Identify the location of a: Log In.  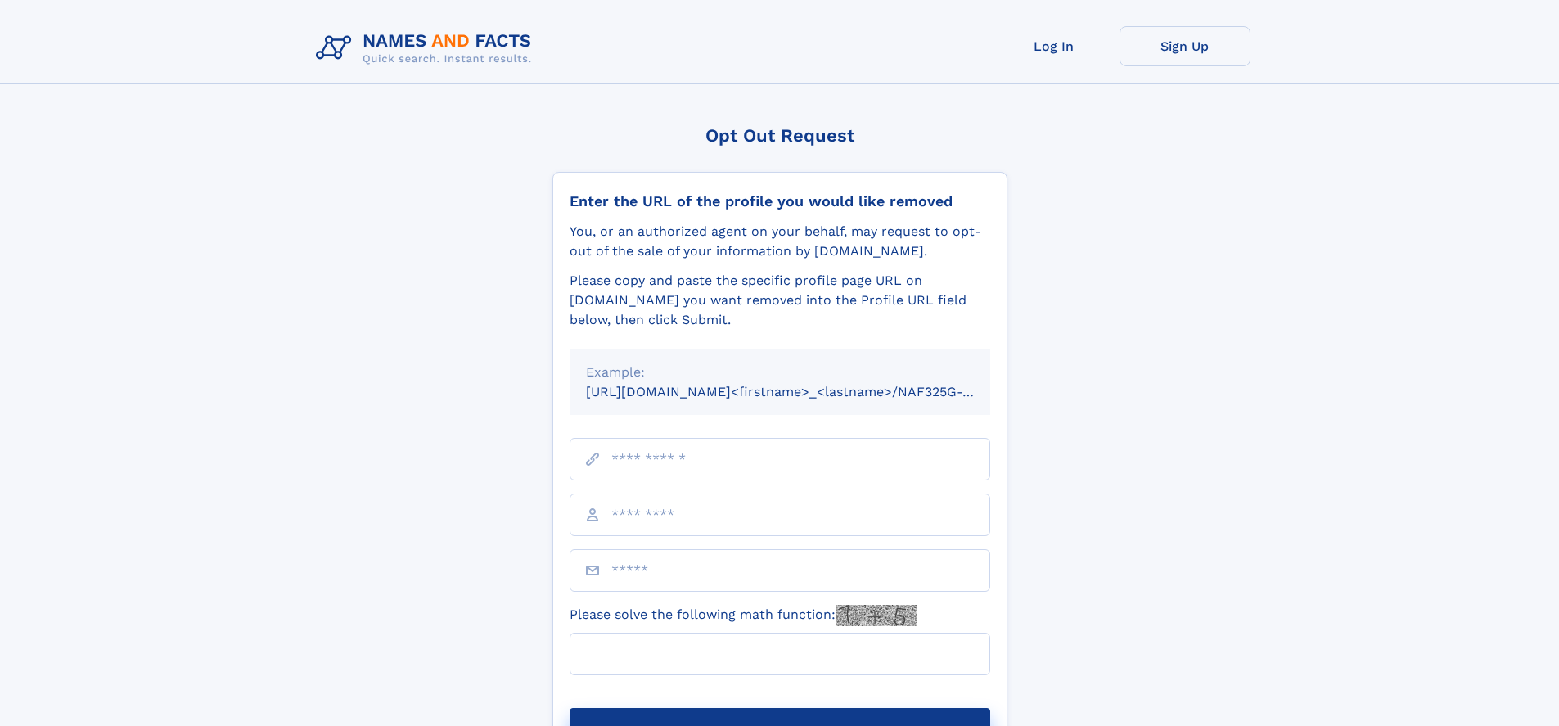
(1054, 46).